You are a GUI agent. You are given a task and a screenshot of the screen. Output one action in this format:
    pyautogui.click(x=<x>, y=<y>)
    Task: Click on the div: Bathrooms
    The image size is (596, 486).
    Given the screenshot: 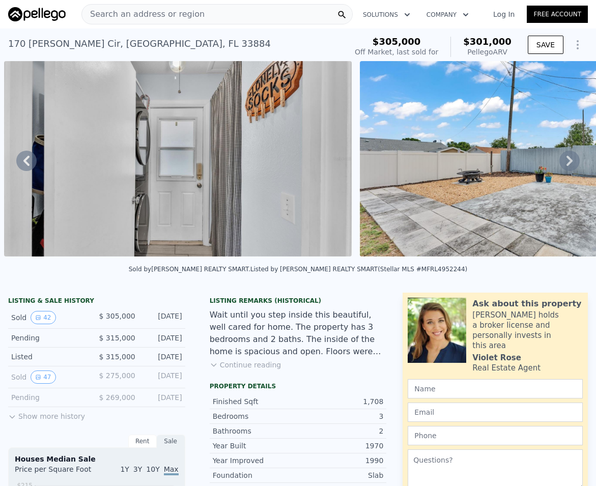 What is the action you would take?
    pyautogui.click(x=255, y=431)
    